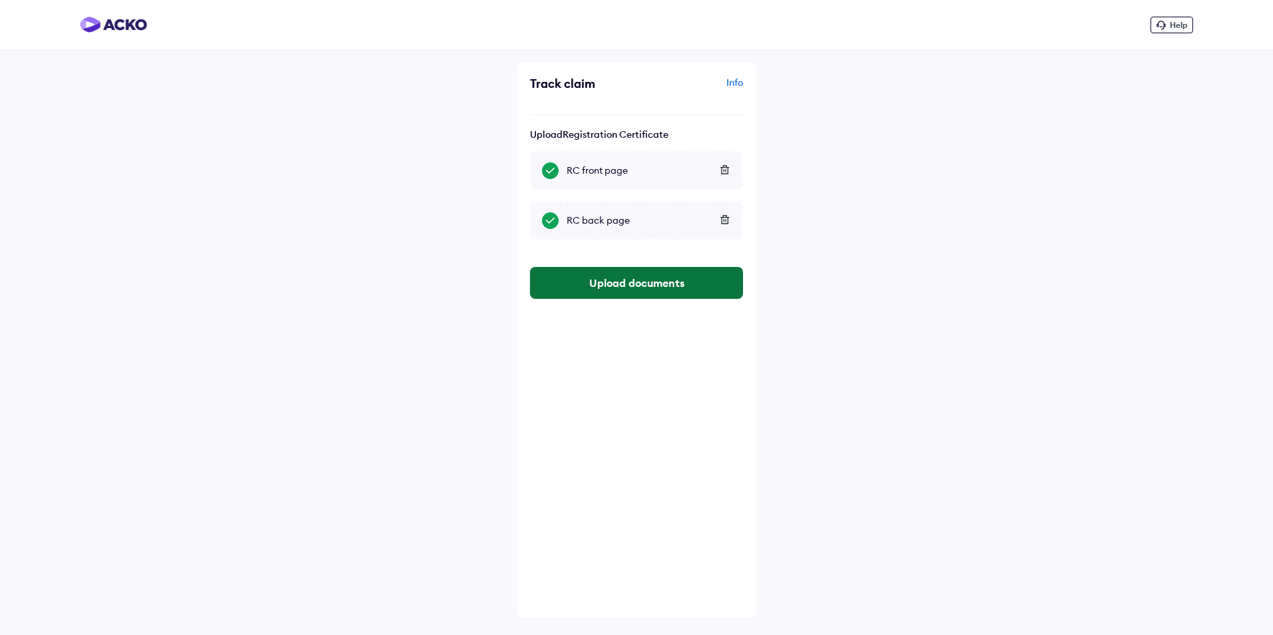 This screenshot has width=1273, height=635. What do you see at coordinates (691, 89) in the screenshot?
I see `div: Info` at bounding box center [691, 89].